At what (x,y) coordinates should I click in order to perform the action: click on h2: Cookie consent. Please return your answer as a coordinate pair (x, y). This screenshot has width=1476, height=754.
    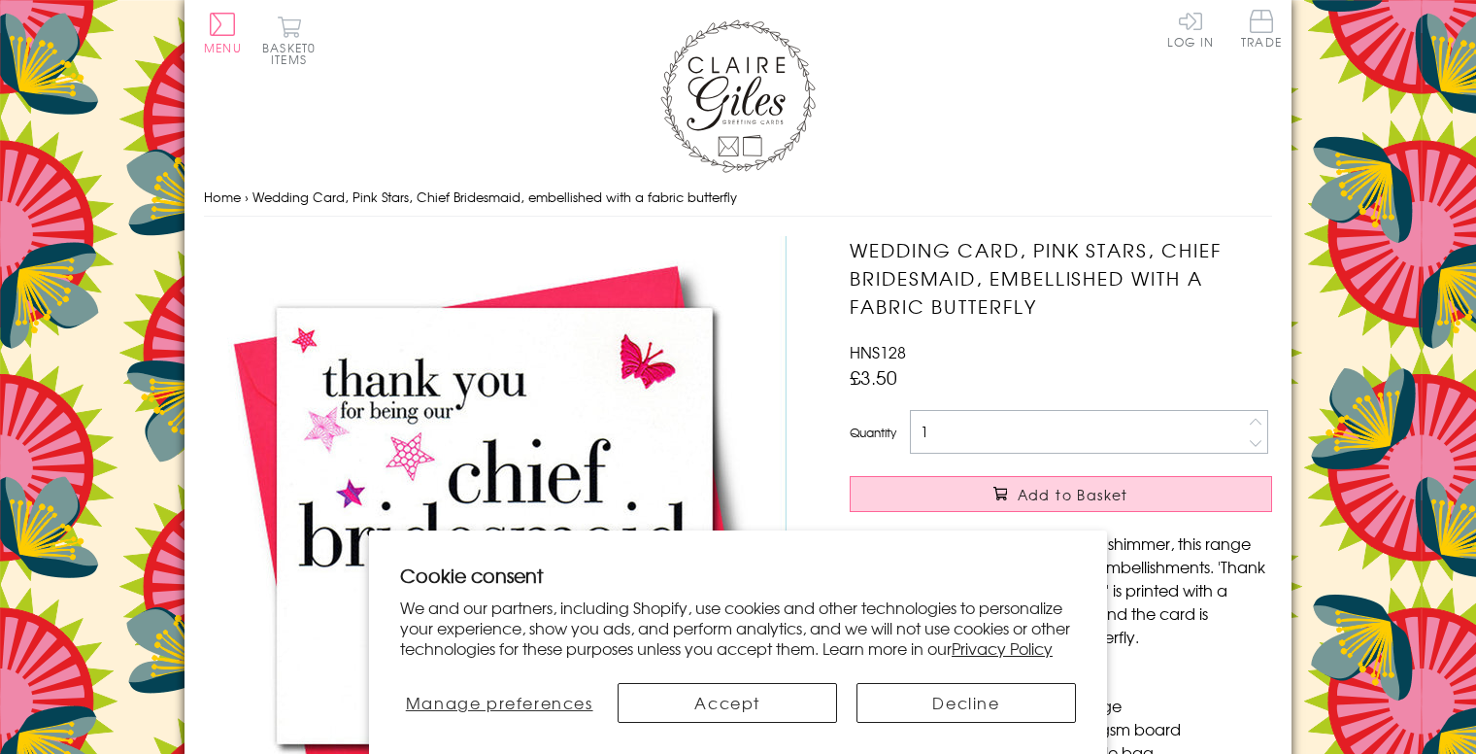
    Looking at the image, I should click on (738, 575).